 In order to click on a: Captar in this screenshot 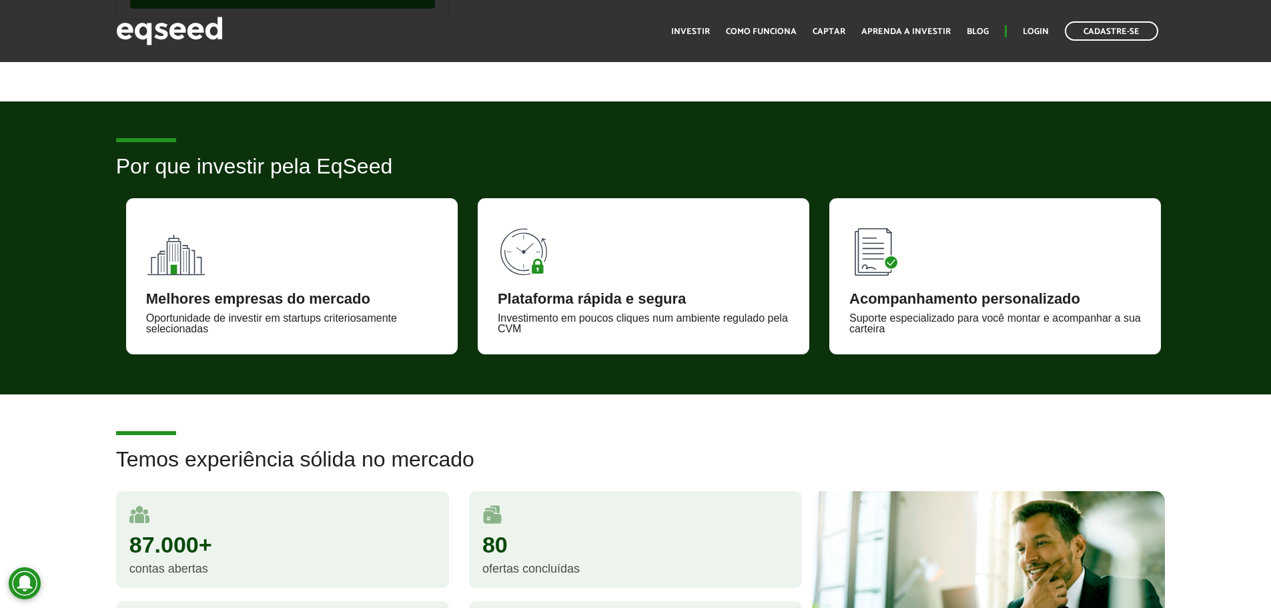, I will do `click(829, 31)`.